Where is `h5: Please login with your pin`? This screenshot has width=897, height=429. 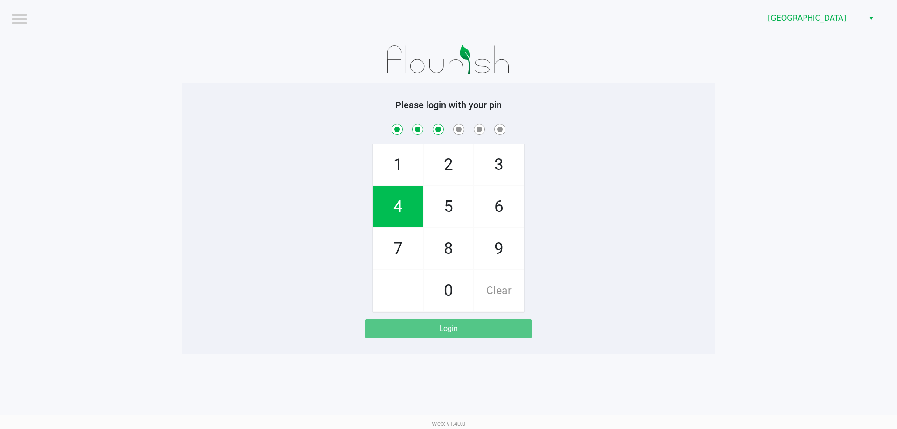
h5: Please login with your pin is located at coordinates (448, 105).